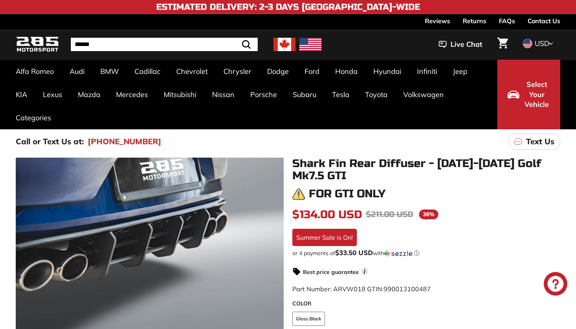 Image resolution: width=576 pixels, height=329 pixels. What do you see at coordinates (37, 44) in the screenshot?
I see `img: Logo_285_Motorsport_areodynamics_components` at bounding box center [37, 44].